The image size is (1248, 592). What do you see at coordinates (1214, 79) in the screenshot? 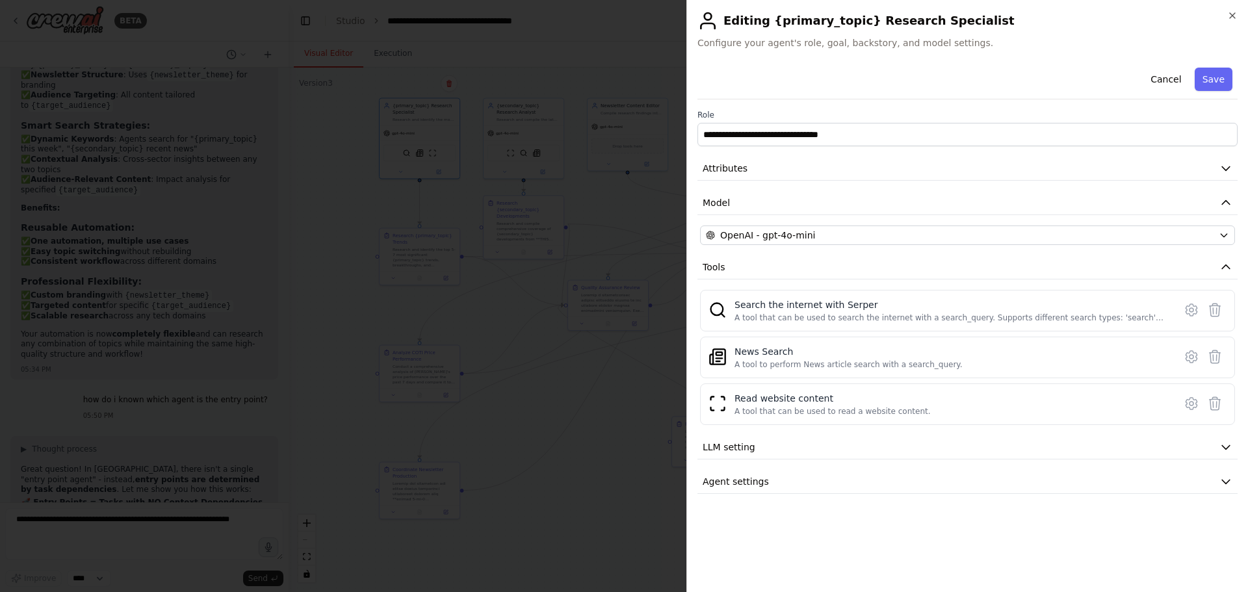
I see `button: Save` at bounding box center [1214, 79].